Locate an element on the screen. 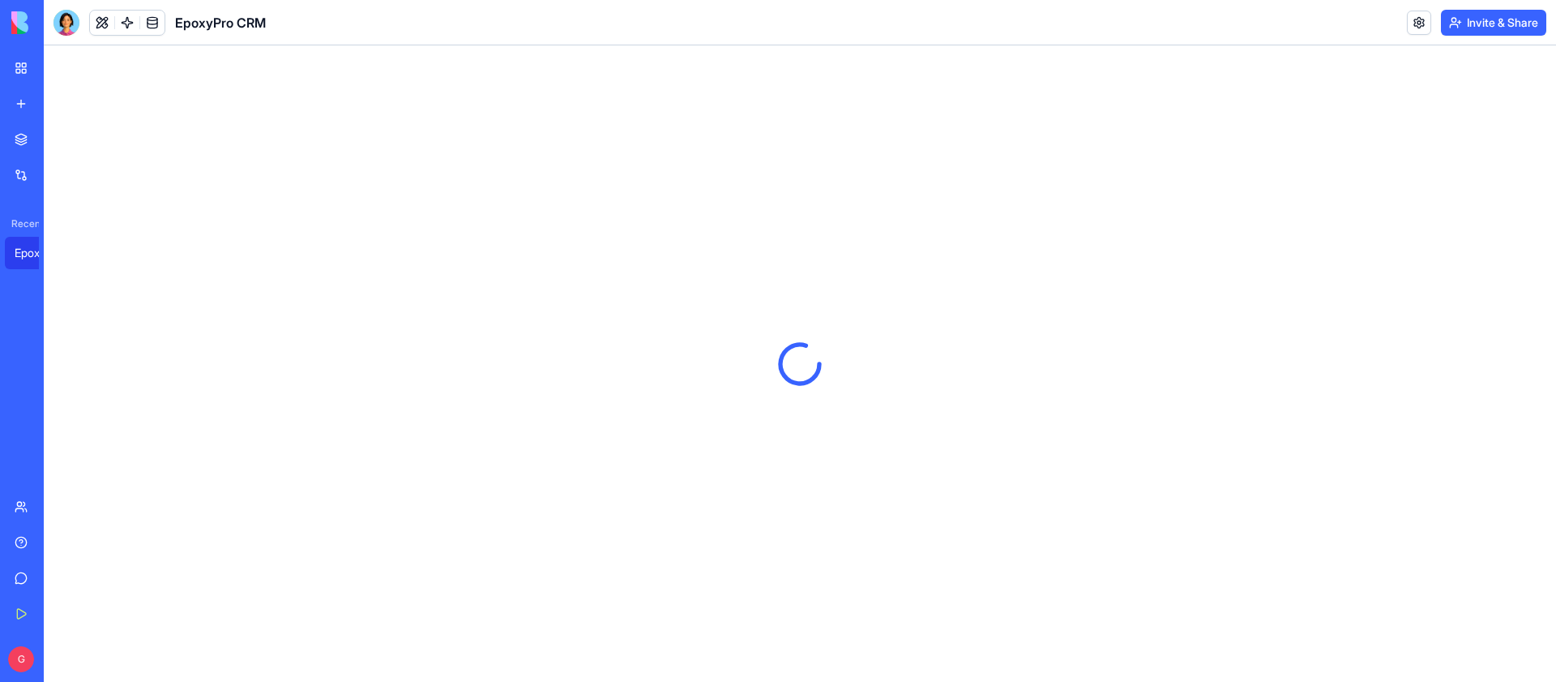  img: logo is located at coordinates (62, 23).